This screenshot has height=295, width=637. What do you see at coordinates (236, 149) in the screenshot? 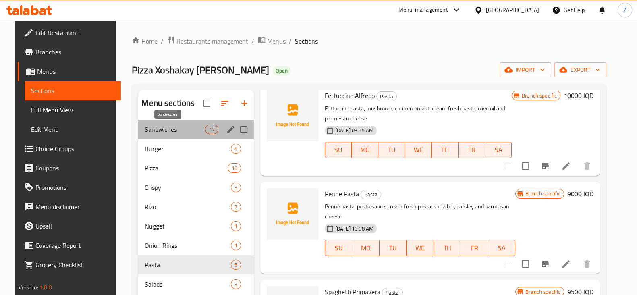
I see `span: 4` at bounding box center [236, 149].